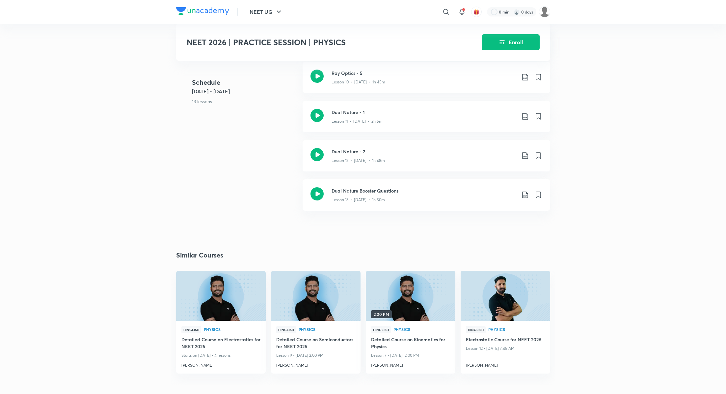  I want to click on h3: Dual Nature - 1, so click(424, 112).